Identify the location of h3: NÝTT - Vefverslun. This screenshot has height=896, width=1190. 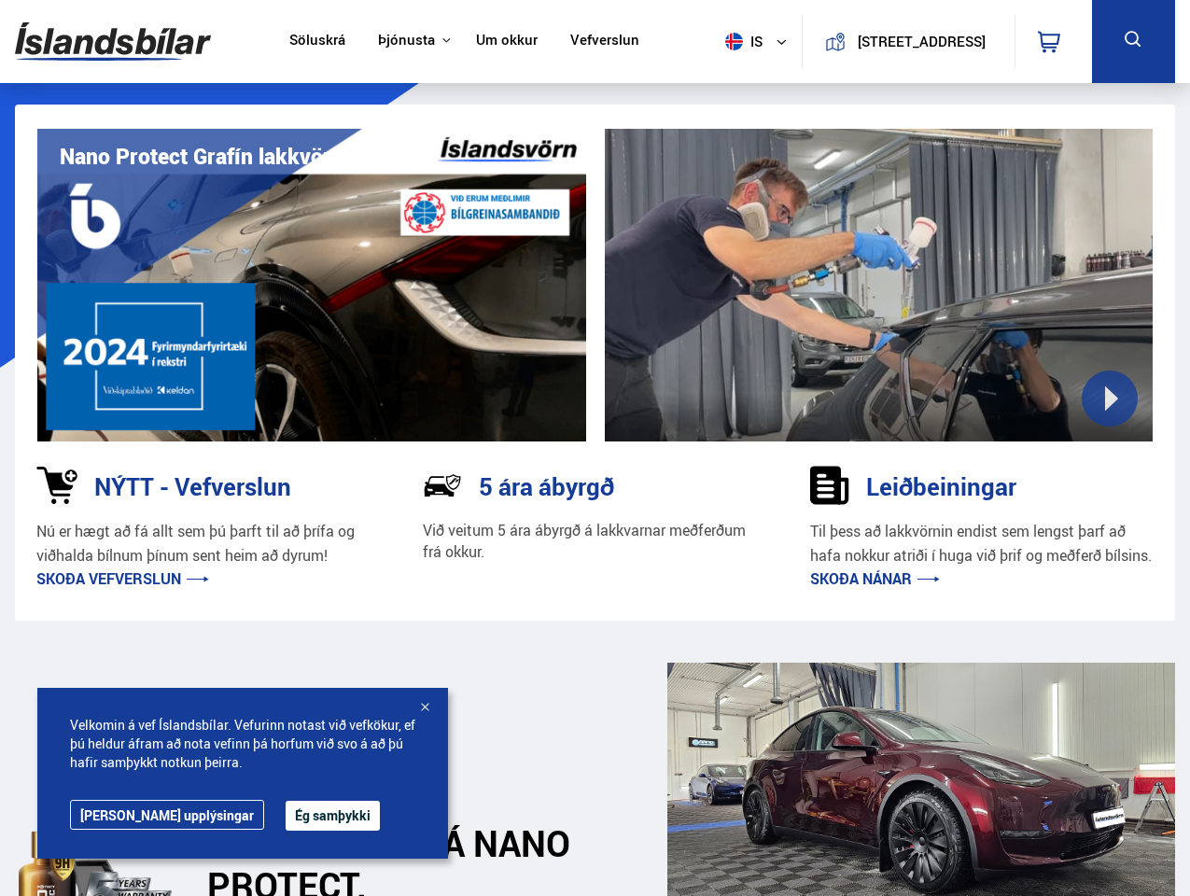
(192, 486).